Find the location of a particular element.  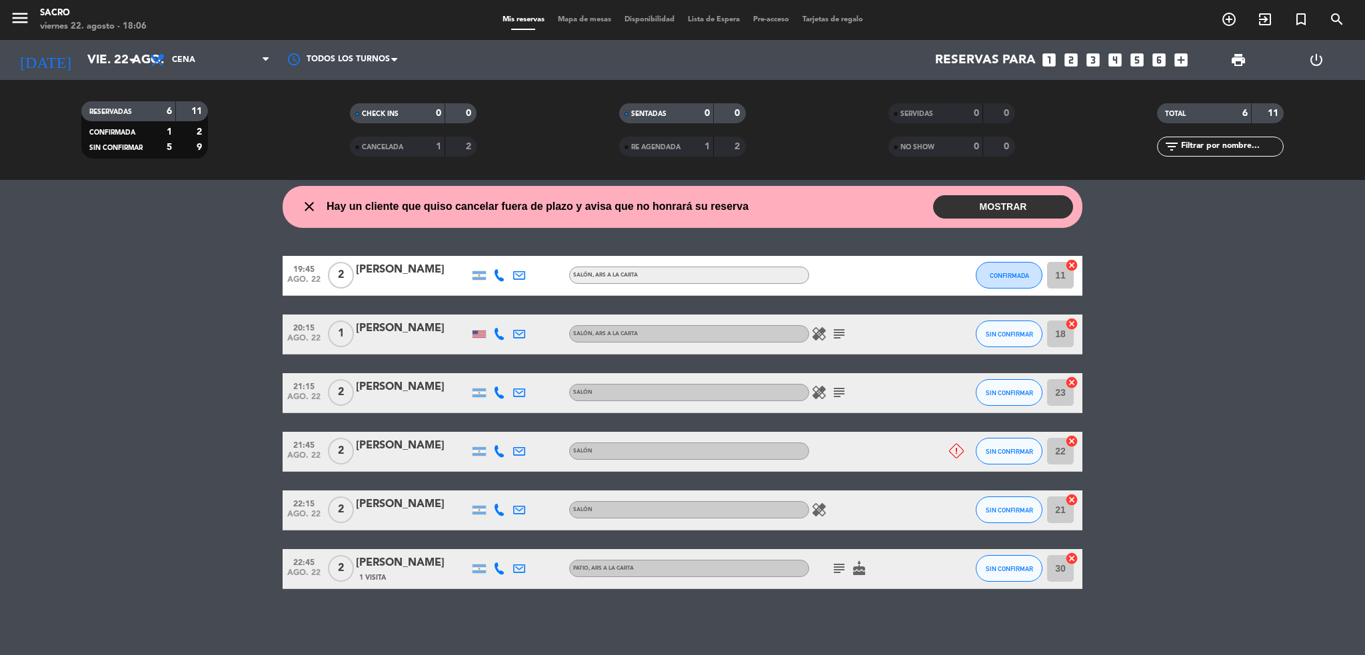

span: Lista de Espera is located at coordinates (714, 19).